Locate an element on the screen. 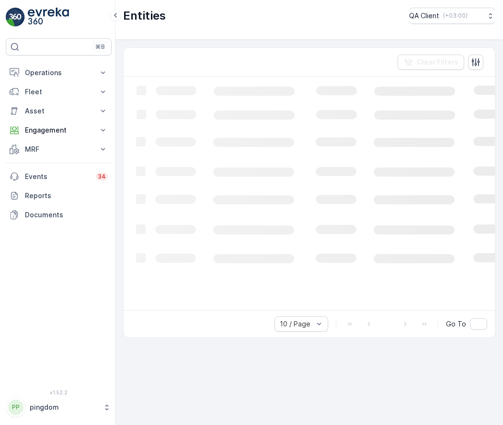  button: Asset is located at coordinates (58, 111).